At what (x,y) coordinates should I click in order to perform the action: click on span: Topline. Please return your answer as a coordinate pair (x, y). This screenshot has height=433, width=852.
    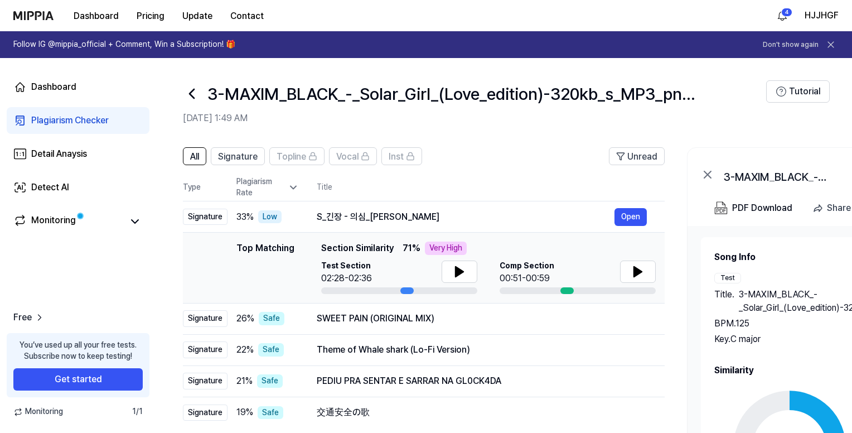
    Looking at the image, I should click on (291, 157).